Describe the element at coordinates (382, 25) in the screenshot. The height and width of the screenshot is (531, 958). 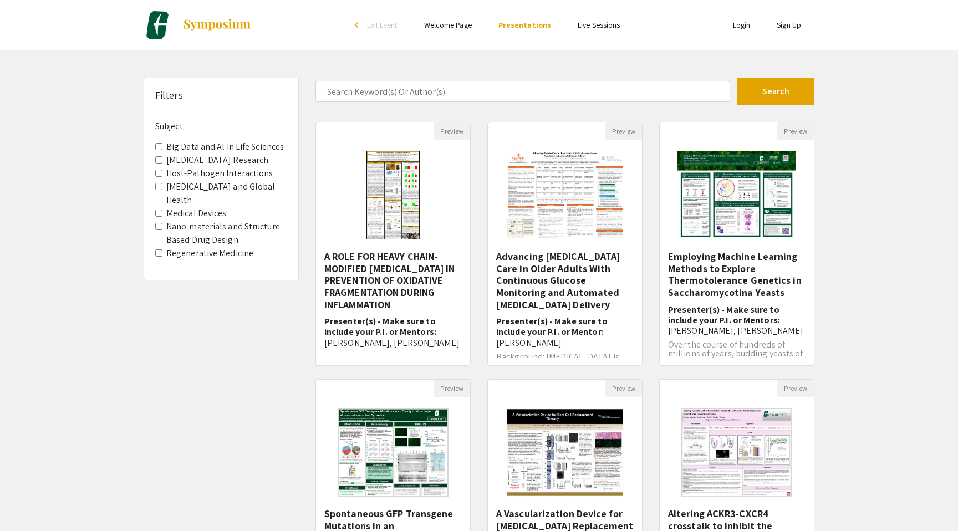
I see `span: Exit Event` at that location.